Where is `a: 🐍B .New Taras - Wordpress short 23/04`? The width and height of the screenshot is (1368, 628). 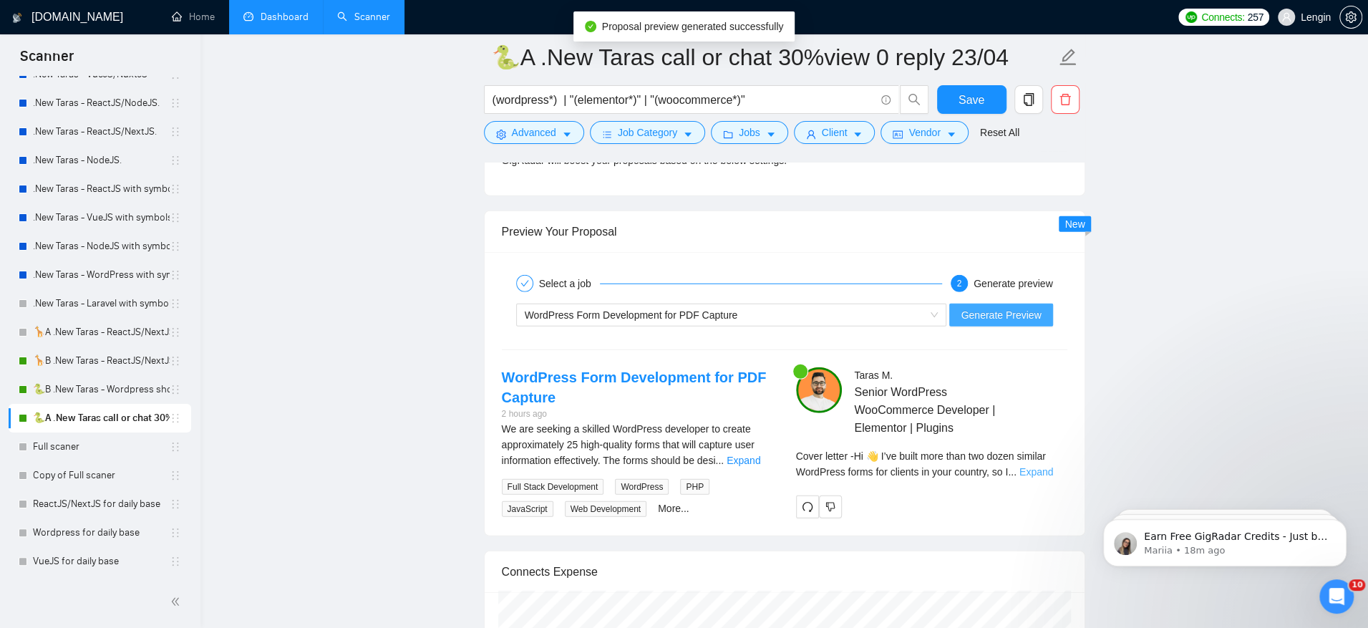
a: 🐍B .New Taras - Wordpress short 23/04 is located at coordinates (101, 389).